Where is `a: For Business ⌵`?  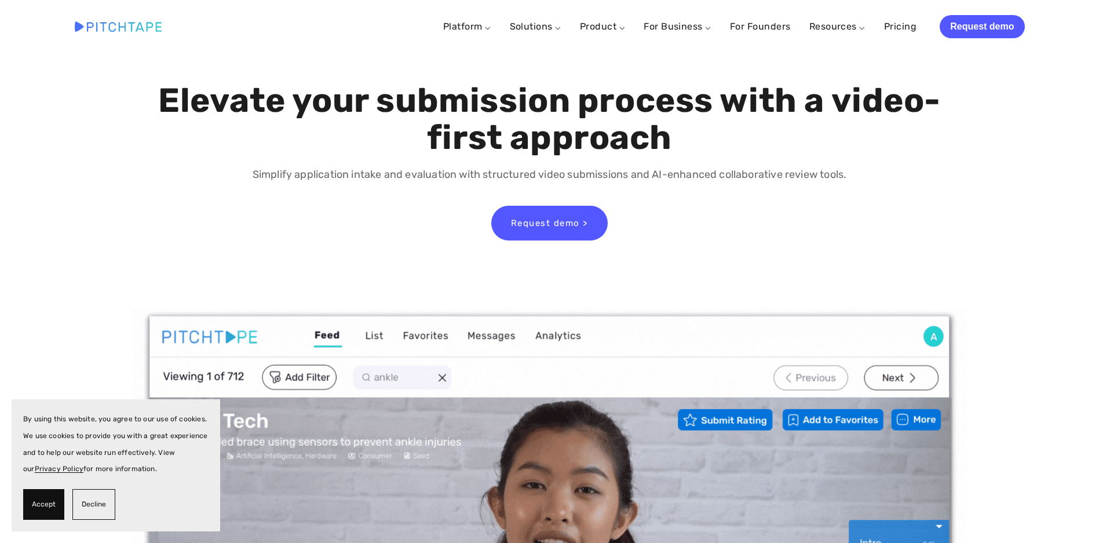
a: For Business ⌵ is located at coordinates (677, 26).